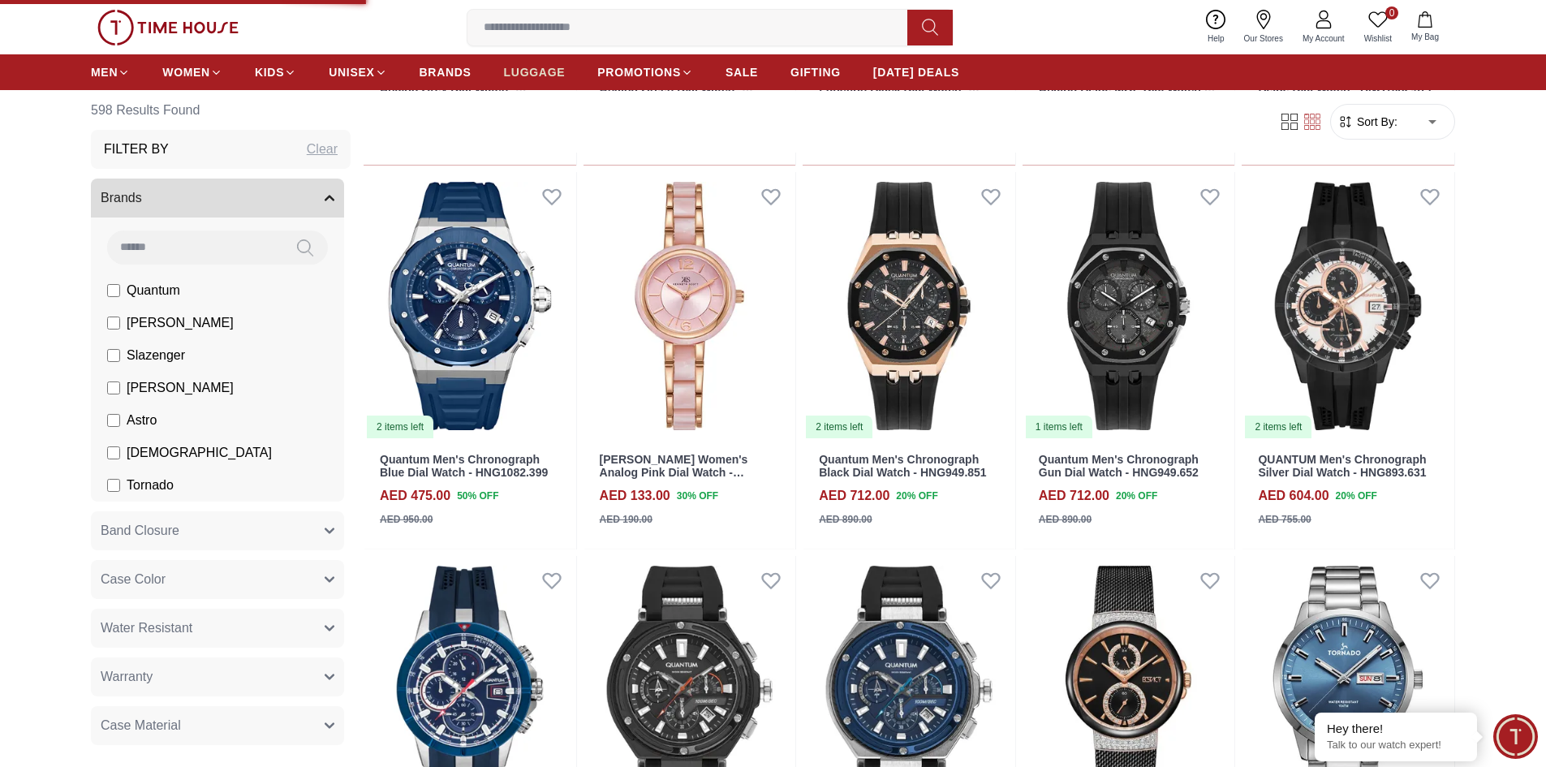 The height and width of the screenshot is (767, 1546). Describe the element at coordinates (351, 72) in the screenshot. I see `span: UNISEX` at that location.